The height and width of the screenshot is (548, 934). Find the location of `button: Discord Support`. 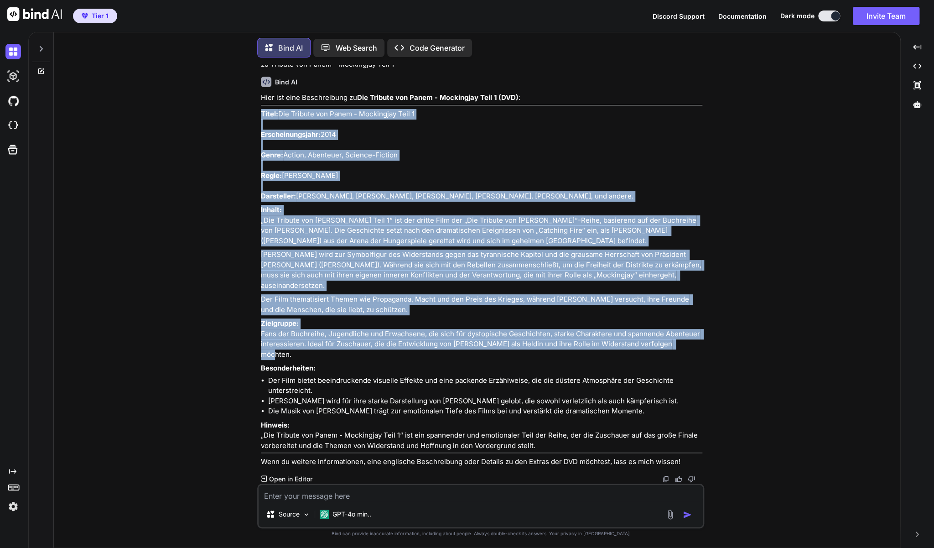

button: Discord Support is located at coordinates (679, 16).